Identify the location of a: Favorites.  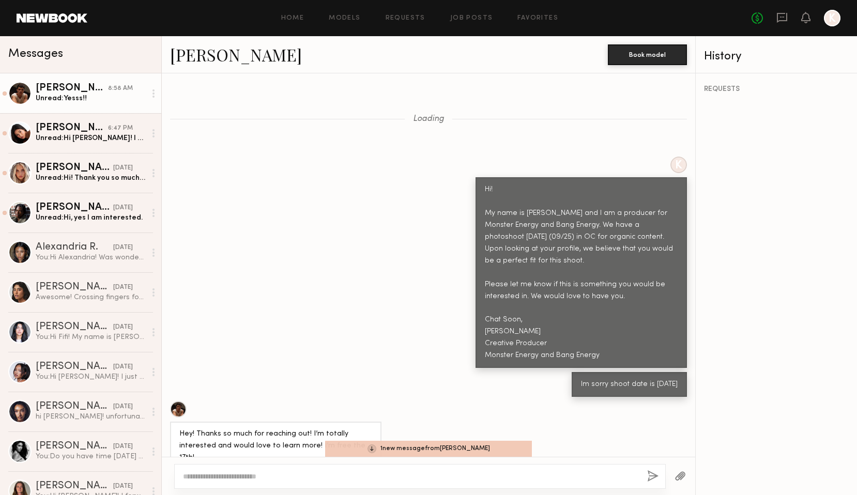
(538, 18).